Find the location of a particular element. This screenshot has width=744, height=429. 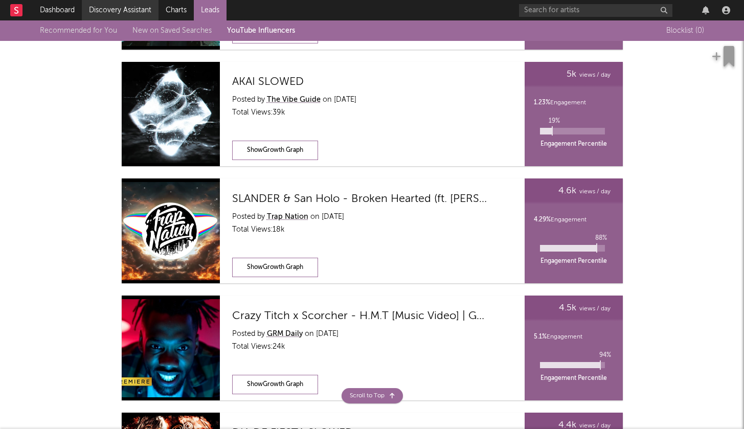

a: Trap Nation is located at coordinates (287, 217).